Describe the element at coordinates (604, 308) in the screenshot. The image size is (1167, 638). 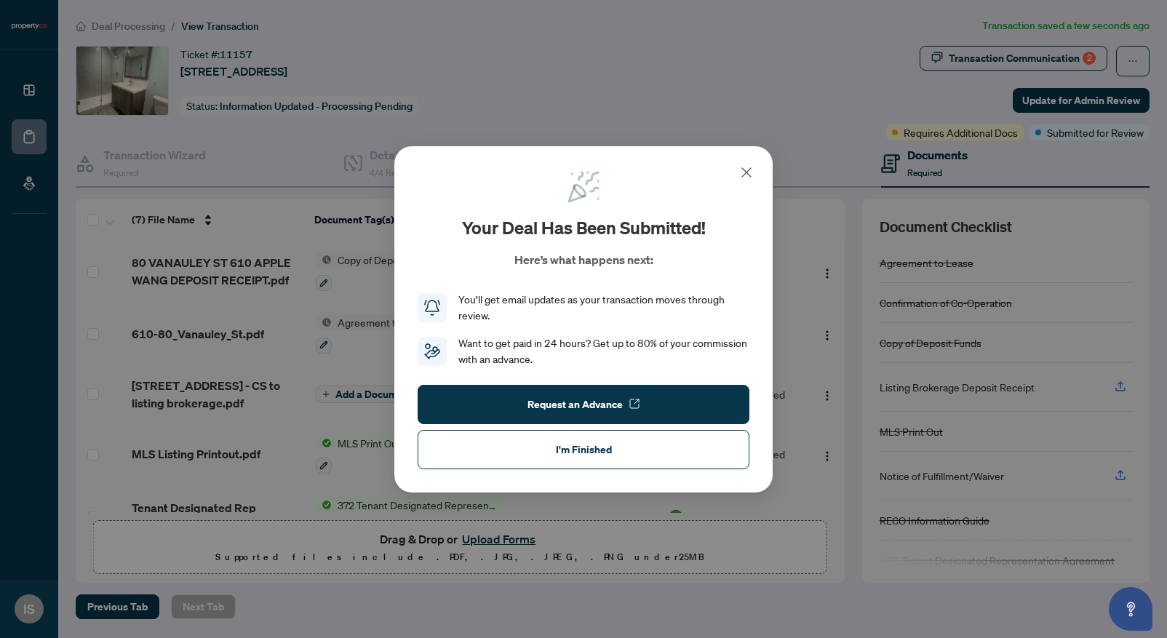
I see `div: You’ll get email updates as your transaction moves through review.` at that location.